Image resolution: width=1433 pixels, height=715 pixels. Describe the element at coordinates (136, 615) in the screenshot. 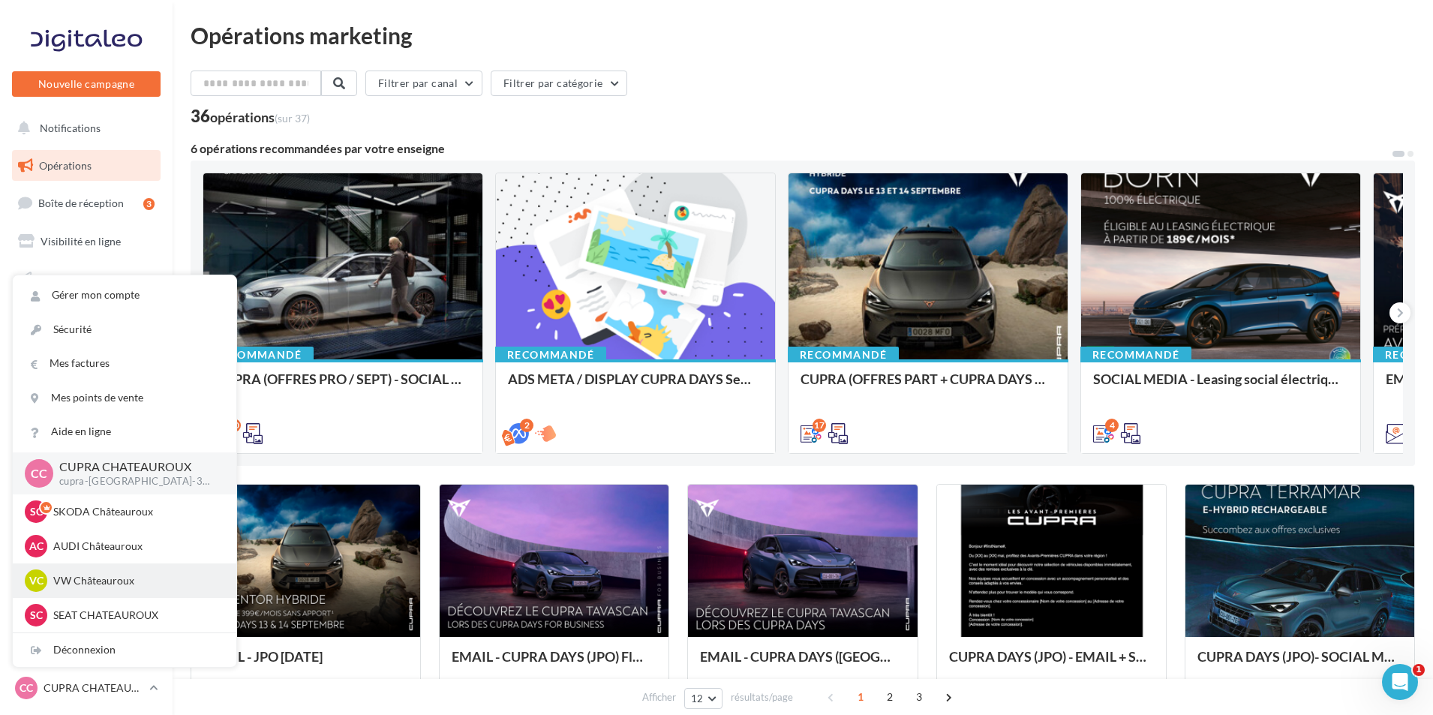

I see `p: SEAT CHATEAUROUX` at that location.